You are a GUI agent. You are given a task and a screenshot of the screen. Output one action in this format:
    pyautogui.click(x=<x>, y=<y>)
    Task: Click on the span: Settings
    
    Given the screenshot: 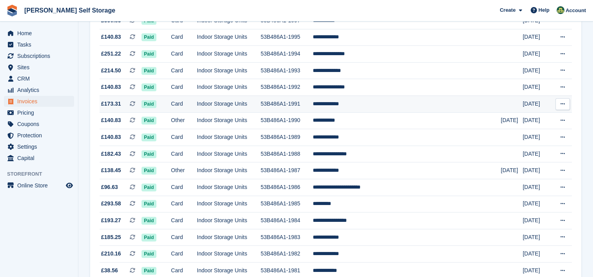 What is the action you would take?
    pyautogui.click(x=41, y=147)
    